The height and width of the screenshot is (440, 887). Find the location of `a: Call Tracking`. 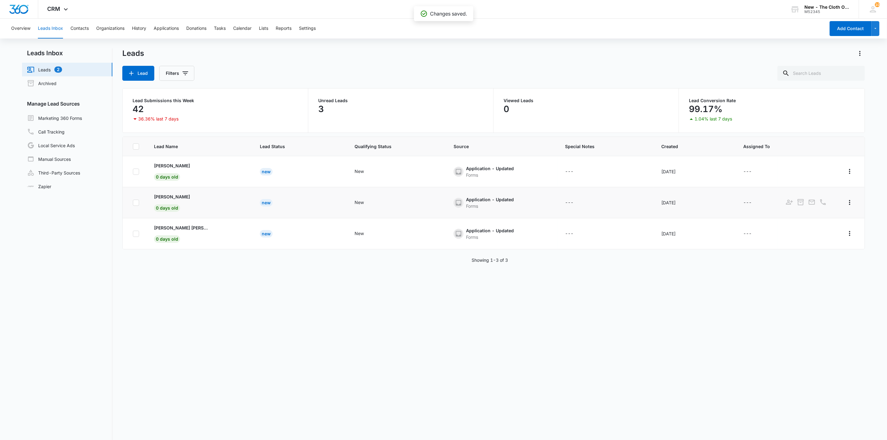

a: Call Tracking is located at coordinates (46, 132).